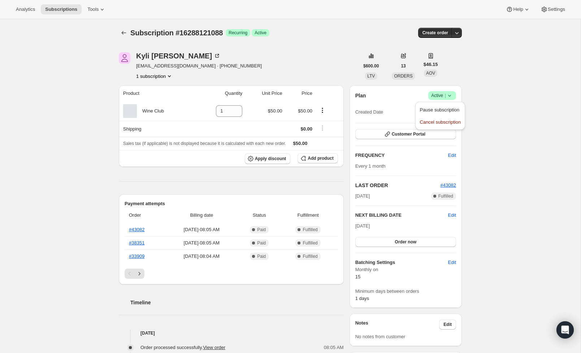 Image resolution: width=581 pixels, height=353 pixels. I want to click on span: Apply discount, so click(270, 159).